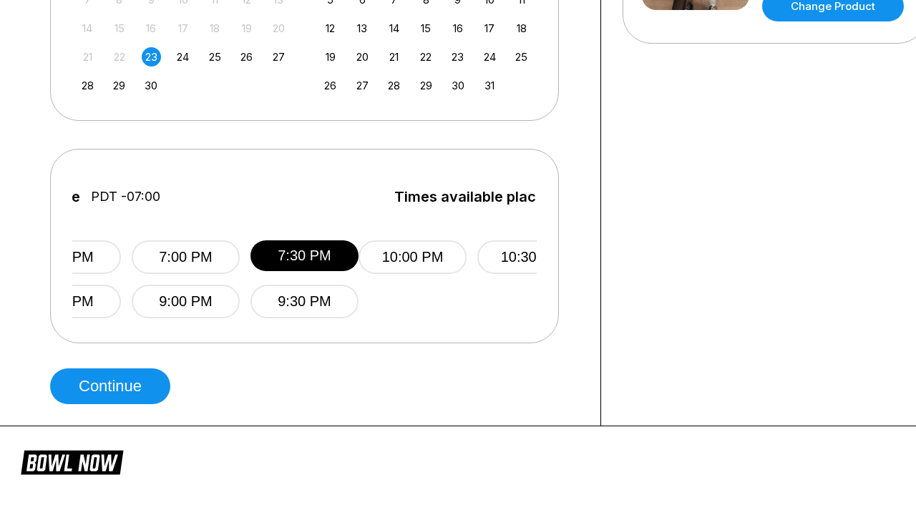  I want to click on div: Choose Monday, September 29th, 2025, so click(119, 85).